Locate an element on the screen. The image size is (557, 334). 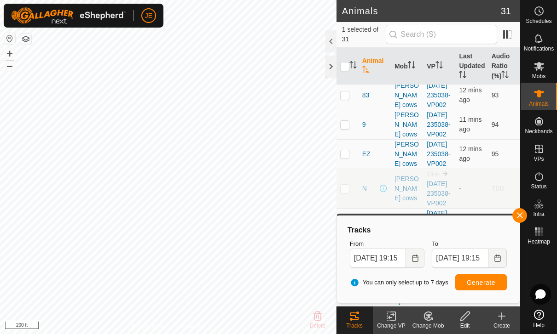
span: Schedules is located at coordinates (538, 21).